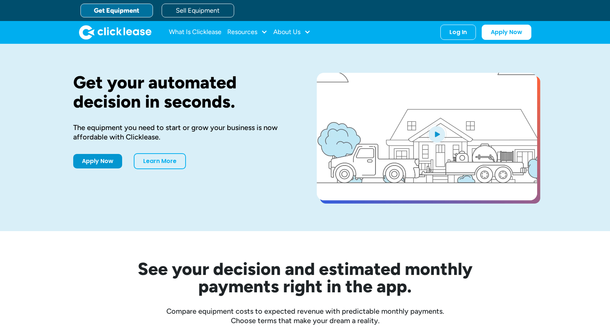 The width and height of the screenshot is (610, 330). Describe the element at coordinates (183, 92) in the screenshot. I see `h1: Get your automated decision in seconds.` at that location.